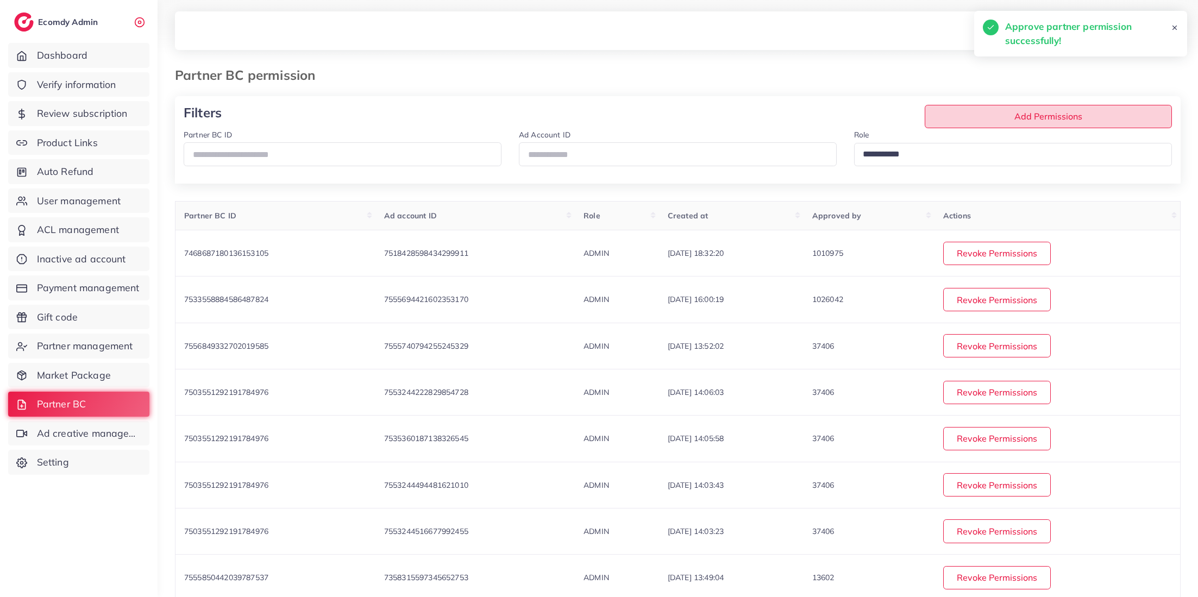  What do you see at coordinates (426, 577) in the screenshot?
I see `span: 7358315597345652753` at bounding box center [426, 577].